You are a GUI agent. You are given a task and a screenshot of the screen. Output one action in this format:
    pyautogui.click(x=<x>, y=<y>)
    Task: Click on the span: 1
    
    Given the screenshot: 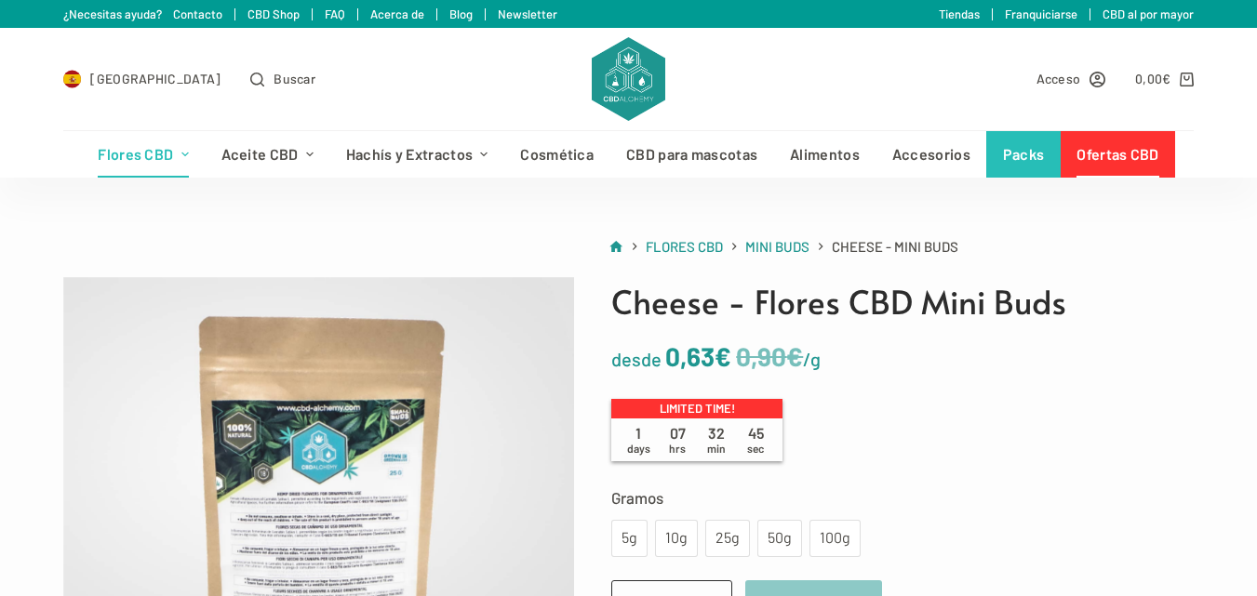 What is the action you would take?
    pyautogui.click(x=638, y=440)
    